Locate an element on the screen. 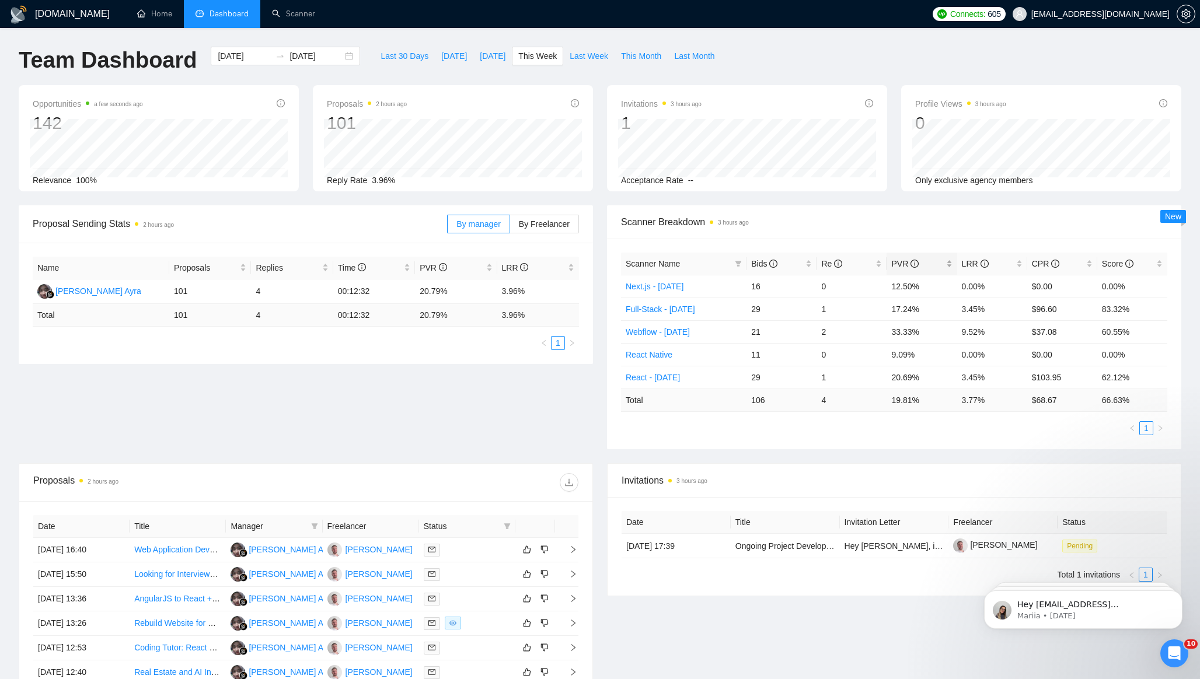 Image resolution: width=1200 pixels, height=679 pixels. td: $0.00 is located at coordinates (1062, 354).